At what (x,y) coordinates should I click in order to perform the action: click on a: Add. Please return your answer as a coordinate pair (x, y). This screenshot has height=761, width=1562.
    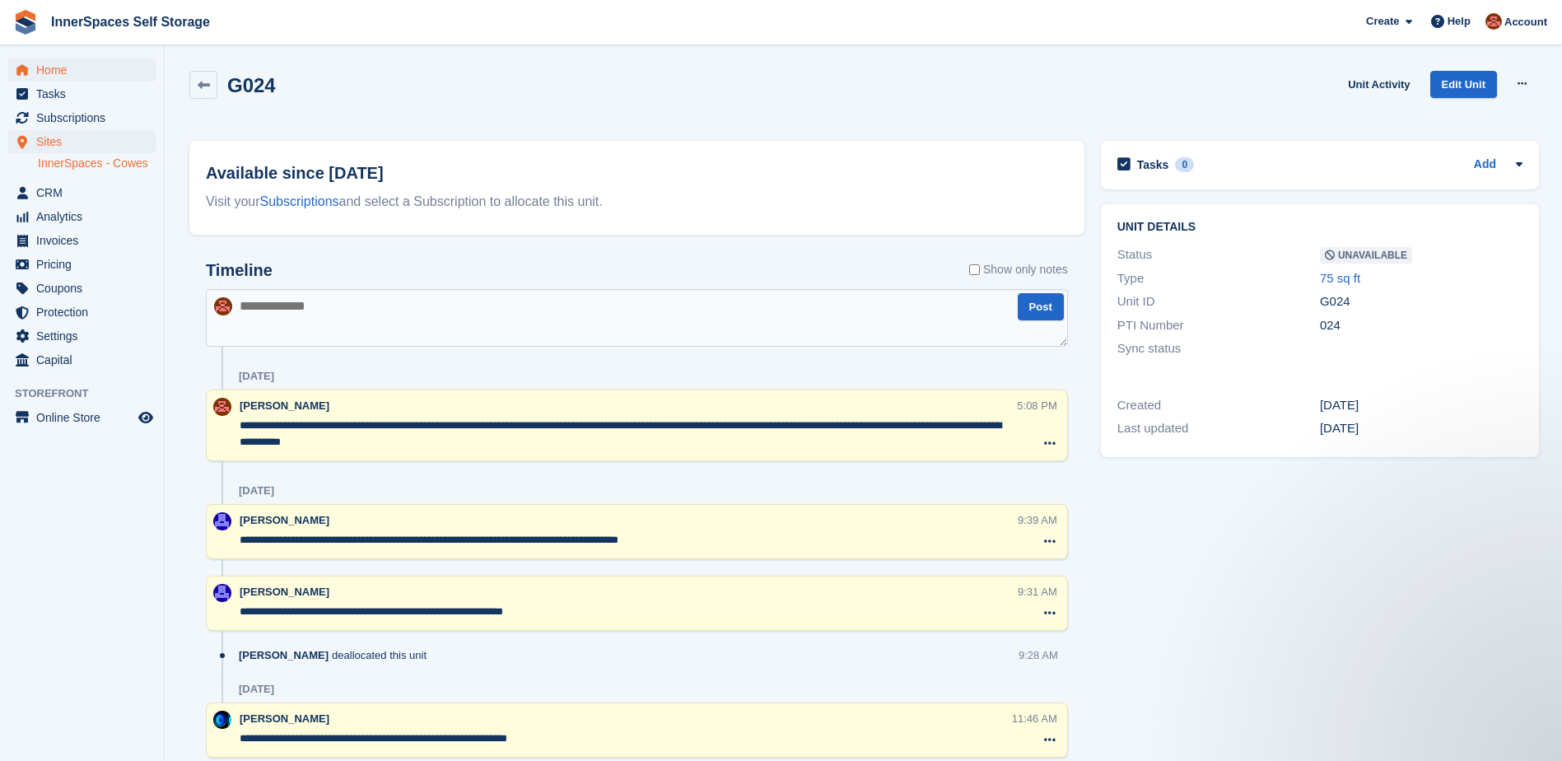
    Looking at the image, I should click on (1484, 165).